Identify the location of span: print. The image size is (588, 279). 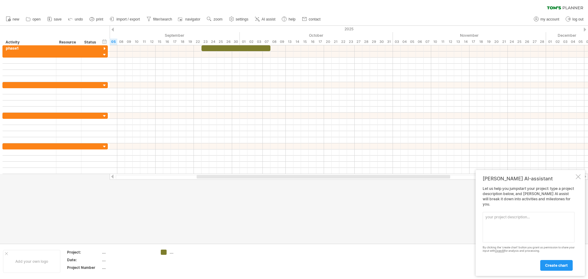
(100, 19).